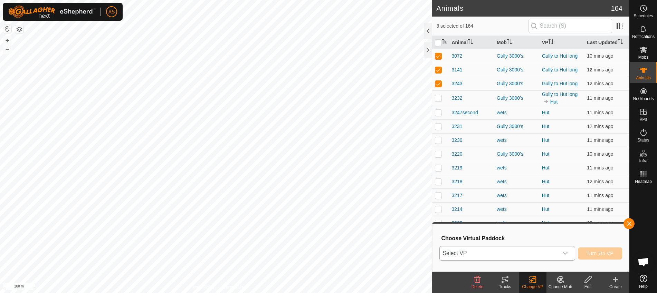 This screenshot has width=657, height=293. What do you see at coordinates (643, 282) in the screenshot?
I see `a: Help` at bounding box center [643, 282].